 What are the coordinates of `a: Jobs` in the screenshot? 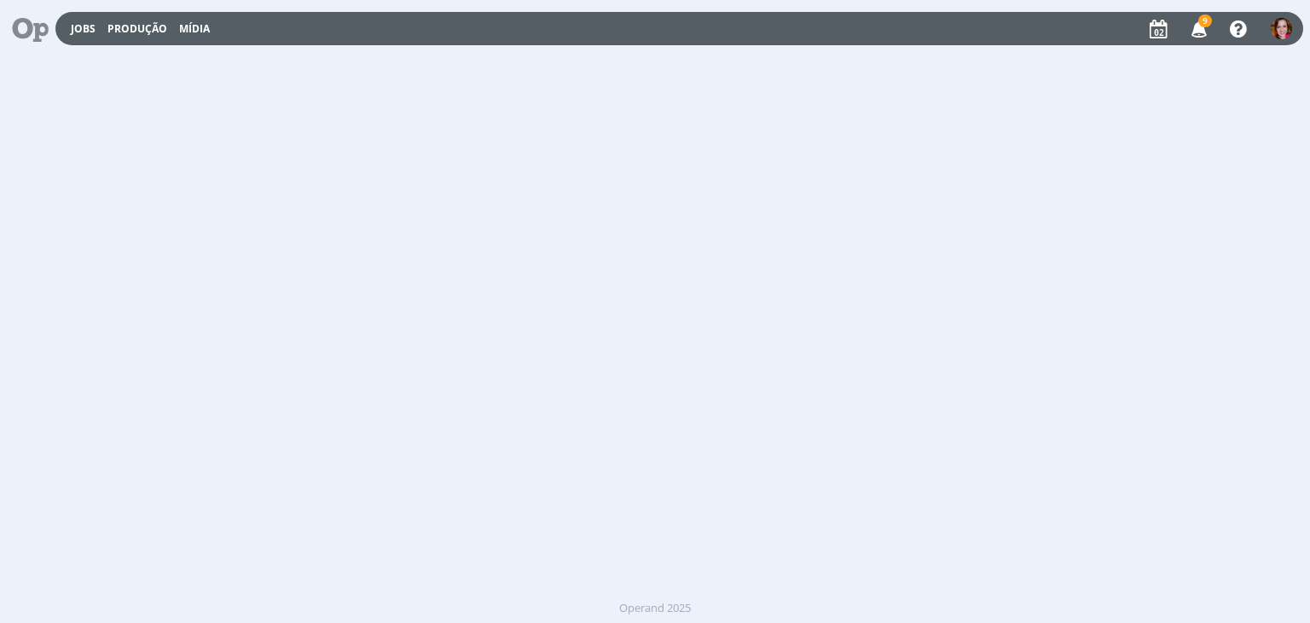 It's located at (83, 28).